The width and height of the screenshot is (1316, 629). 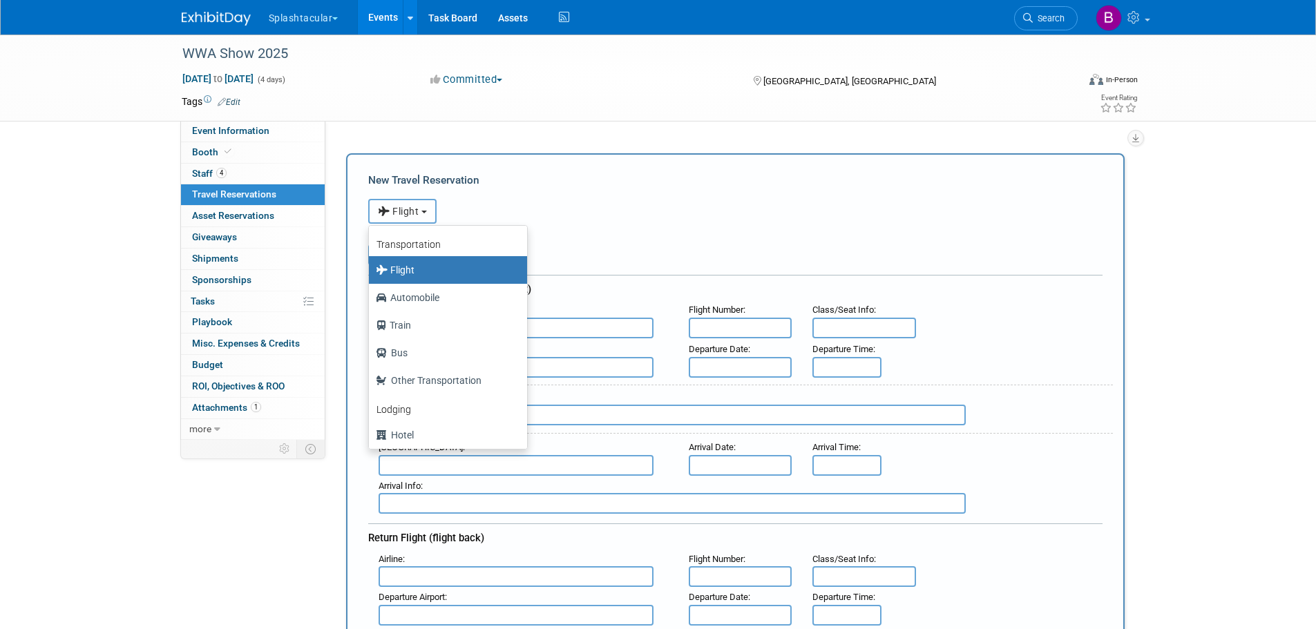 I want to click on a: Shipments, so click(x=253, y=259).